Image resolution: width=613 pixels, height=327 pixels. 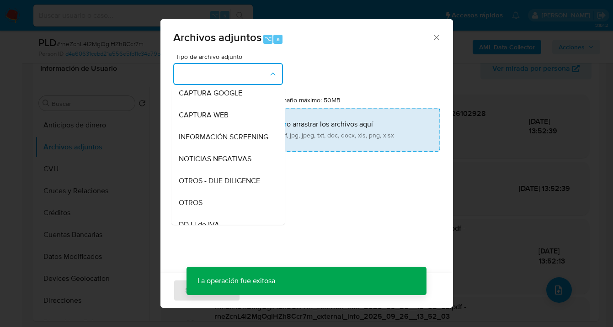 What do you see at coordinates (270, 291) in the screenshot?
I see `span: Cancelar` at bounding box center [270, 291].